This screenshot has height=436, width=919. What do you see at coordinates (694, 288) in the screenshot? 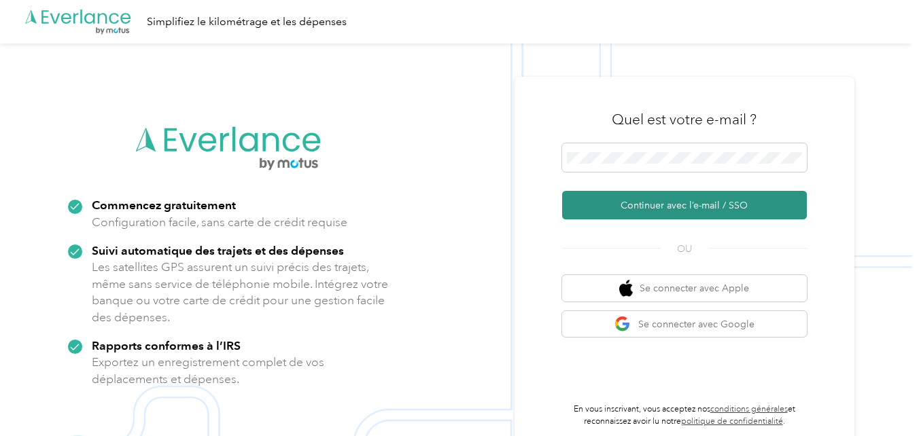
I see `font: Se connecter avec Apple` at bounding box center [694, 288].